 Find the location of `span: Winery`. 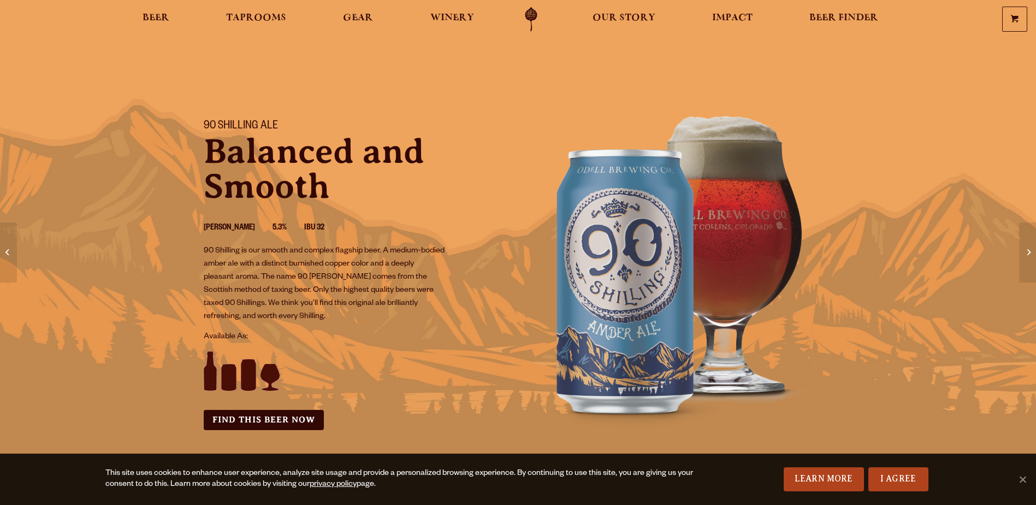

span: Winery is located at coordinates (452, 18).